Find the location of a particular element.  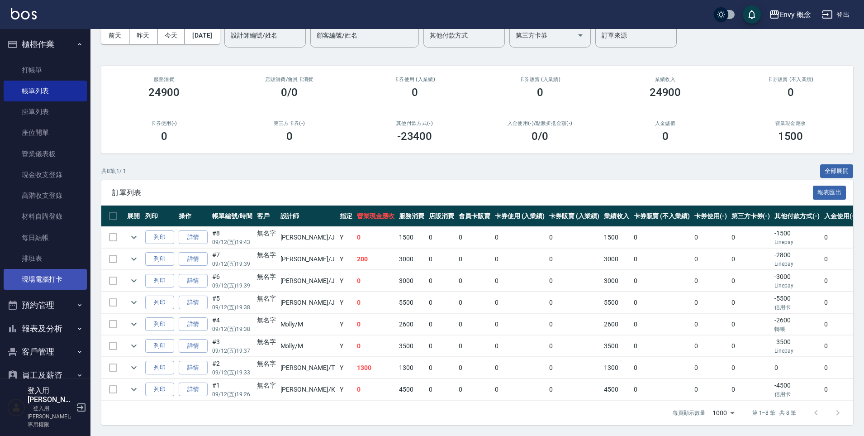

td: -5500 is located at coordinates (797, 302).